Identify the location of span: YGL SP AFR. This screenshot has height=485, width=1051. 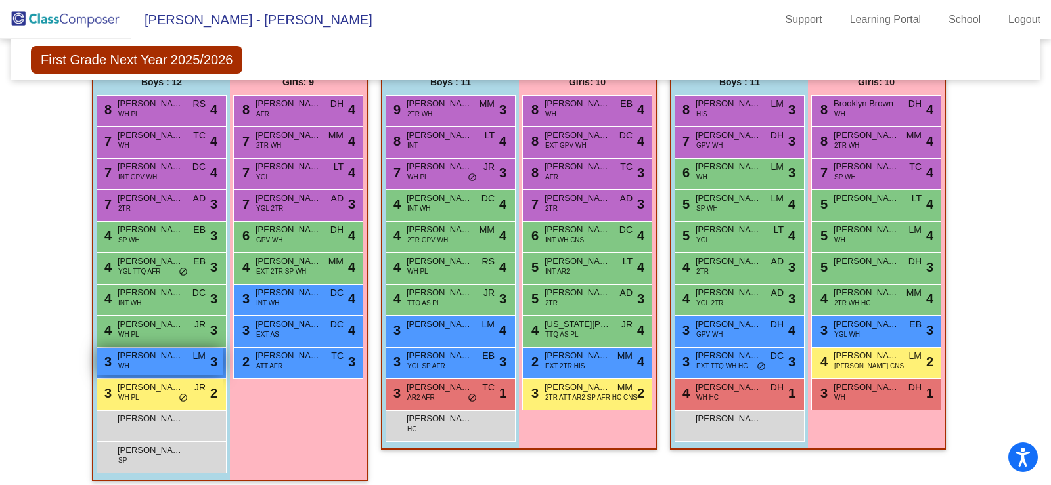
(426, 366).